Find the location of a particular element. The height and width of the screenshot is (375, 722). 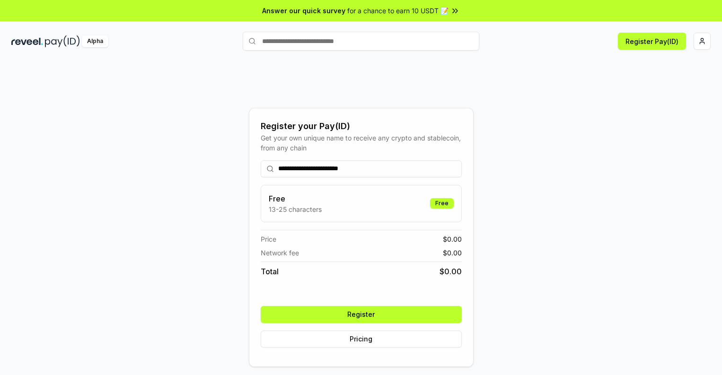

div: Get your own unique name to receive any crypto and stablecoin, from any chain is located at coordinates (361, 143).